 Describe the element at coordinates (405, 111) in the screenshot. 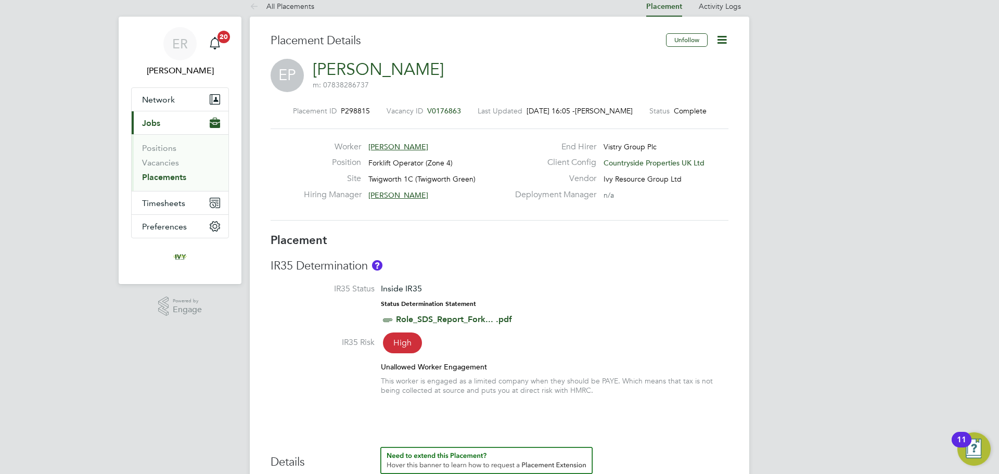

I see `label: Vacancy ID` at that location.